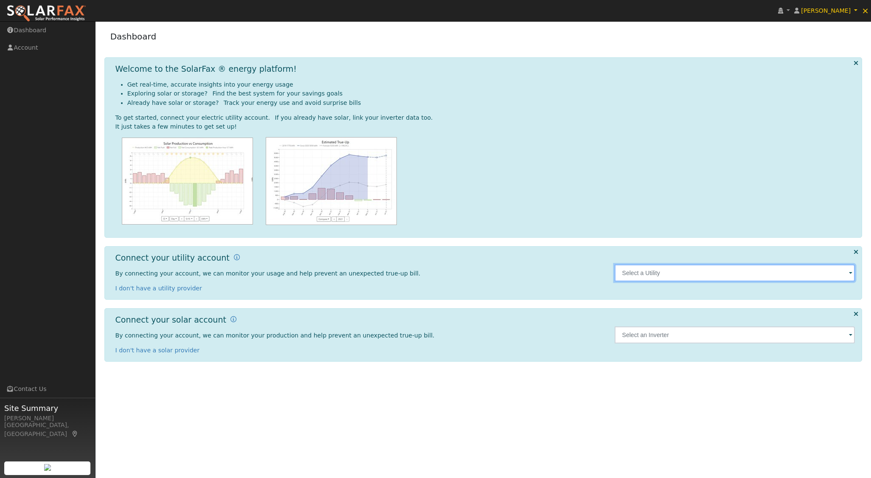 This screenshot has height=478, width=871. I want to click on h1: Connect your utility account, so click(172, 258).